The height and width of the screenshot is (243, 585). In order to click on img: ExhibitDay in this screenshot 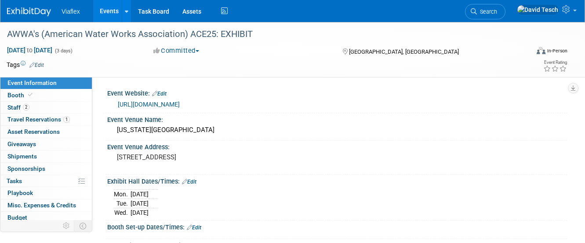, I will do `click(29, 12)`.